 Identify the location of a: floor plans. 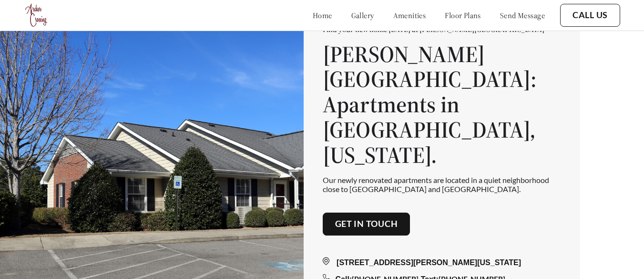
(463, 15).